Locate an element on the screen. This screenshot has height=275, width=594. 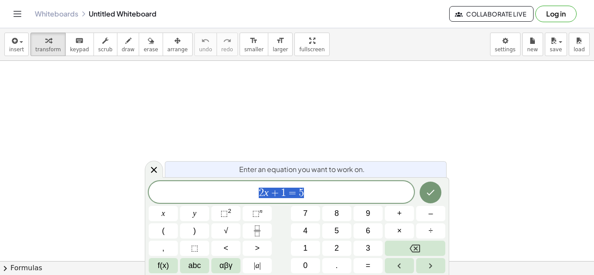
span: 0 is located at coordinates (305, 266).